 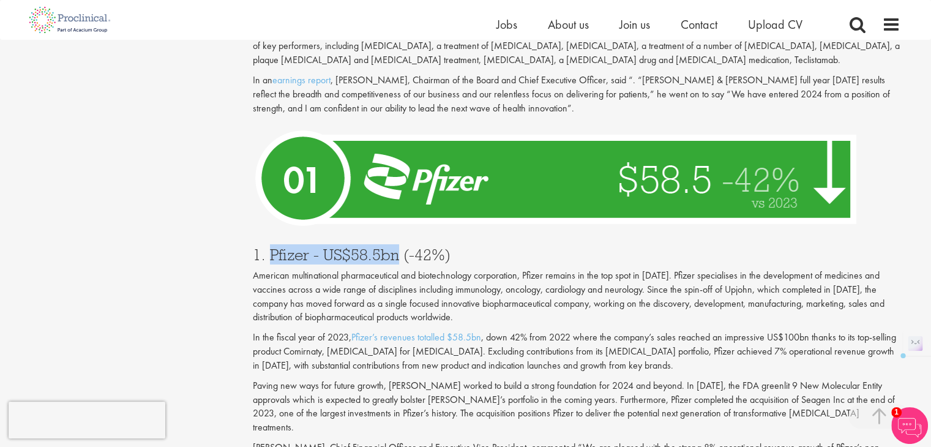 What do you see at coordinates (507, 24) in the screenshot?
I see `span: Jobs` at bounding box center [507, 24].